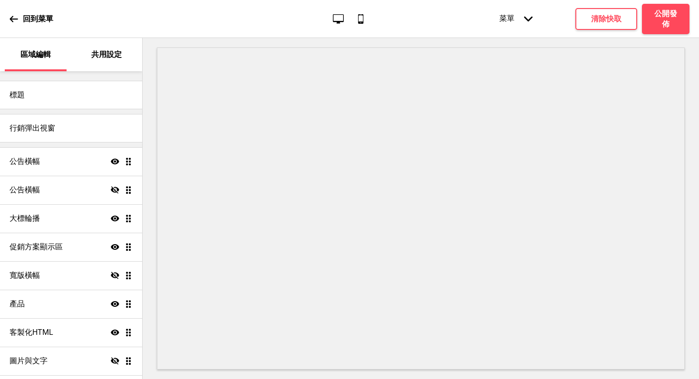 Image resolution: width=699 pixels, height=379 pixels. What do you see at coordinates (25, 276) in the screenshot?
I see `h4: 寬版橫幅` at bounding box center [25, 276].